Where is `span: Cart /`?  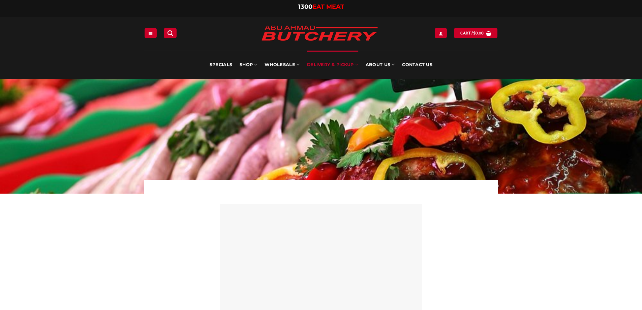 span: Cart / is located at coordinates (472, 33).